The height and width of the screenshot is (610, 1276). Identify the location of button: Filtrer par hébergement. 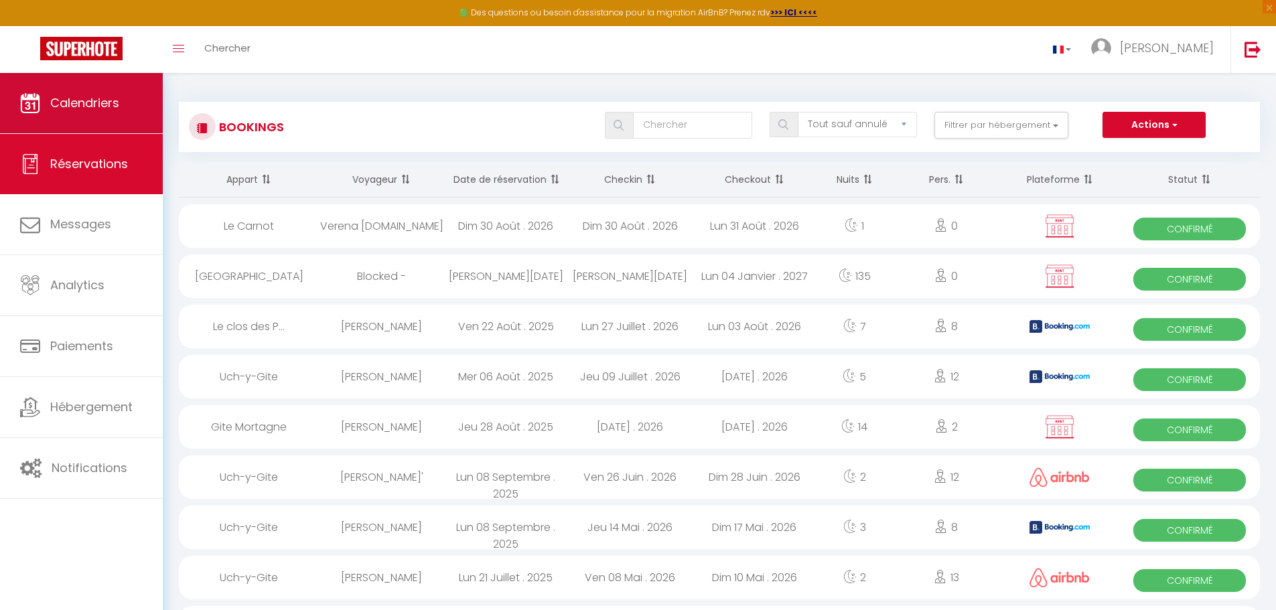
(1001, 125).